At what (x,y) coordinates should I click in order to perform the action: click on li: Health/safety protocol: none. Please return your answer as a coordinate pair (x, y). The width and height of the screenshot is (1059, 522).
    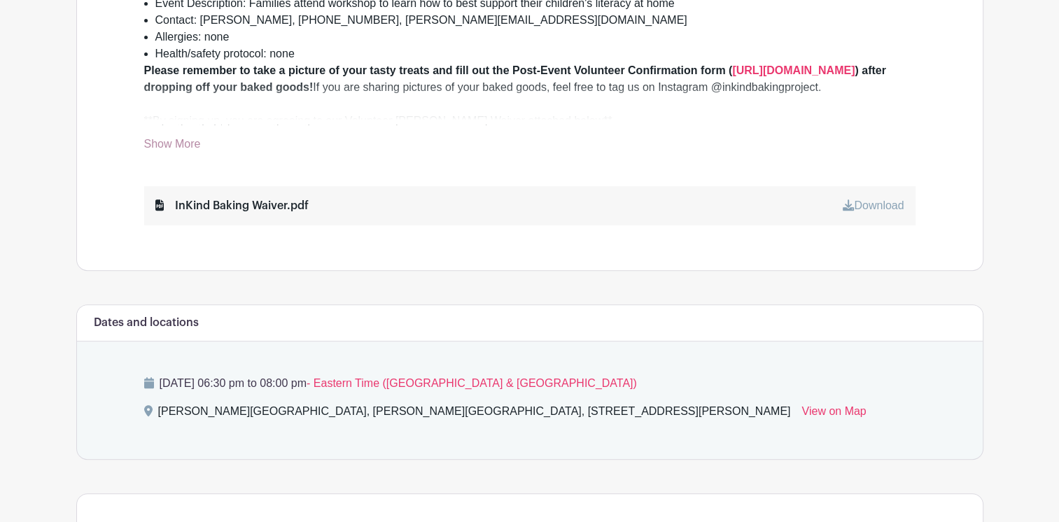
    Looking at the image, I should click on (535, 54).